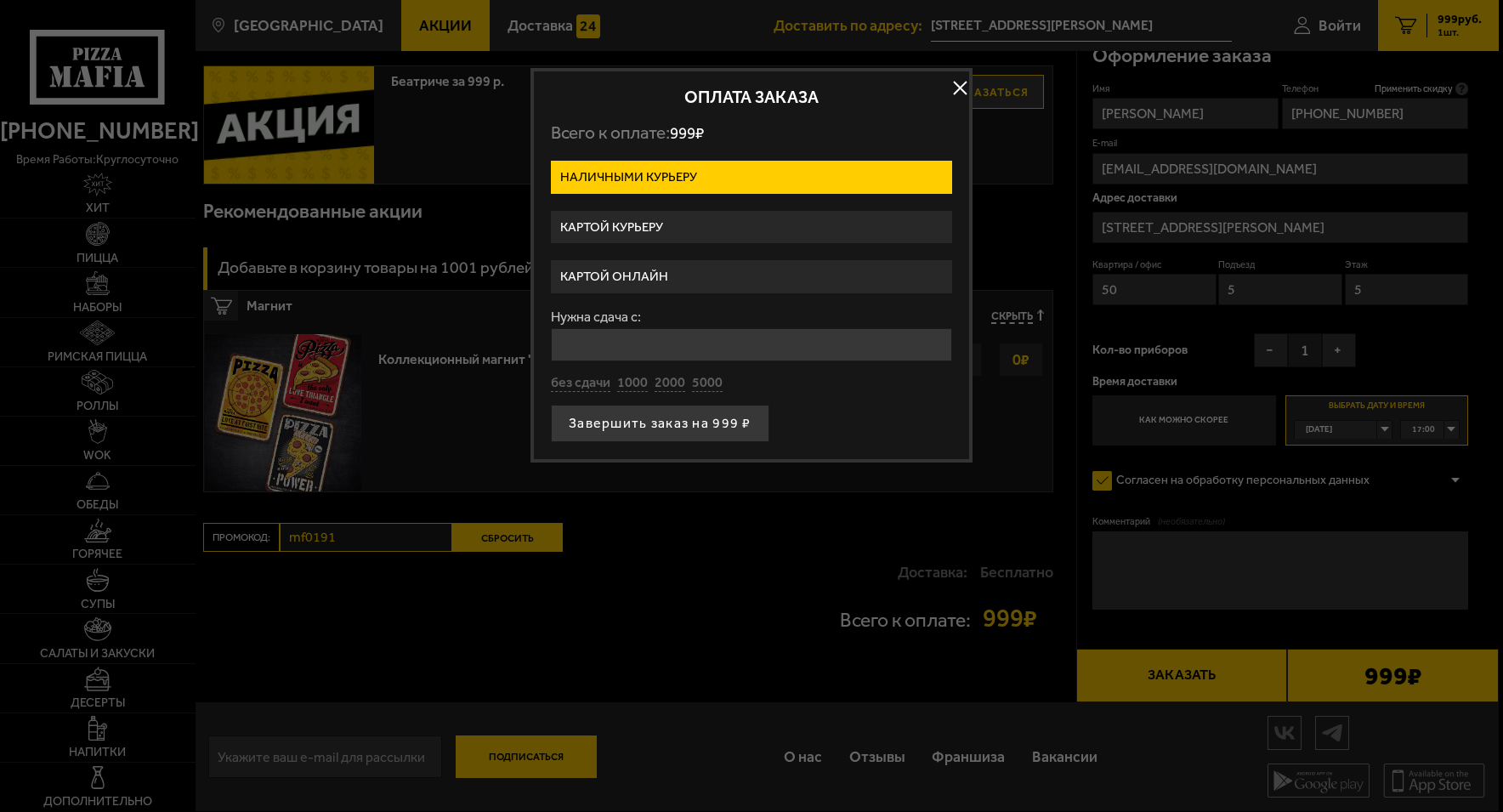  Describe the element at coordinates (660, 423) in the screenshot. I see `button: Завершить заказ на 999 ₽` at that location.